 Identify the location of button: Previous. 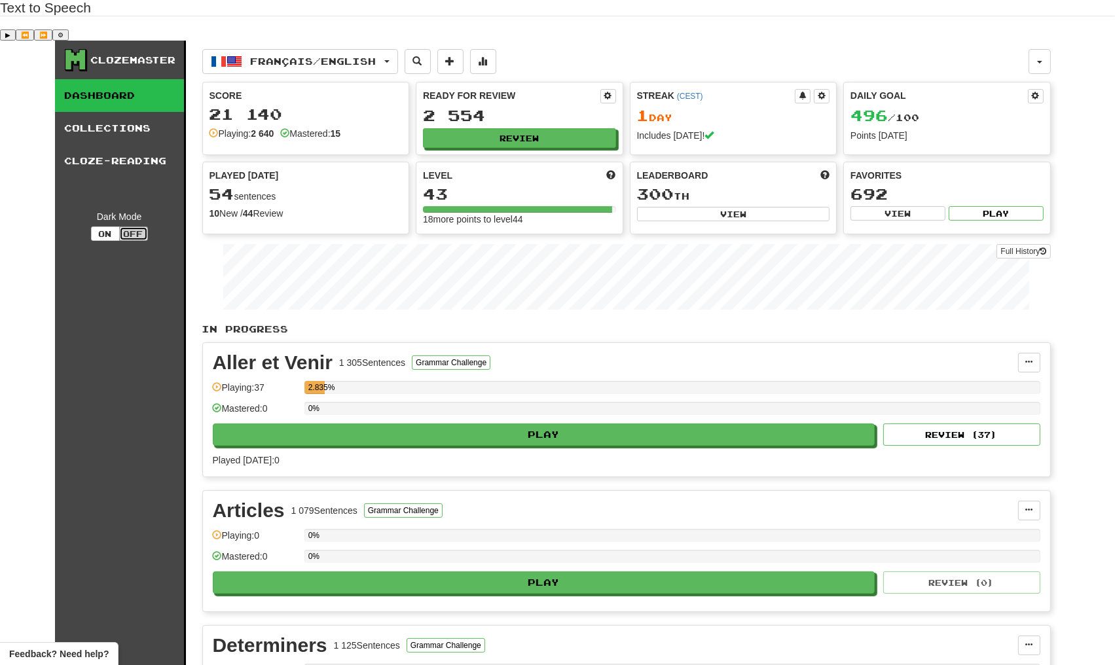
(25, 35).